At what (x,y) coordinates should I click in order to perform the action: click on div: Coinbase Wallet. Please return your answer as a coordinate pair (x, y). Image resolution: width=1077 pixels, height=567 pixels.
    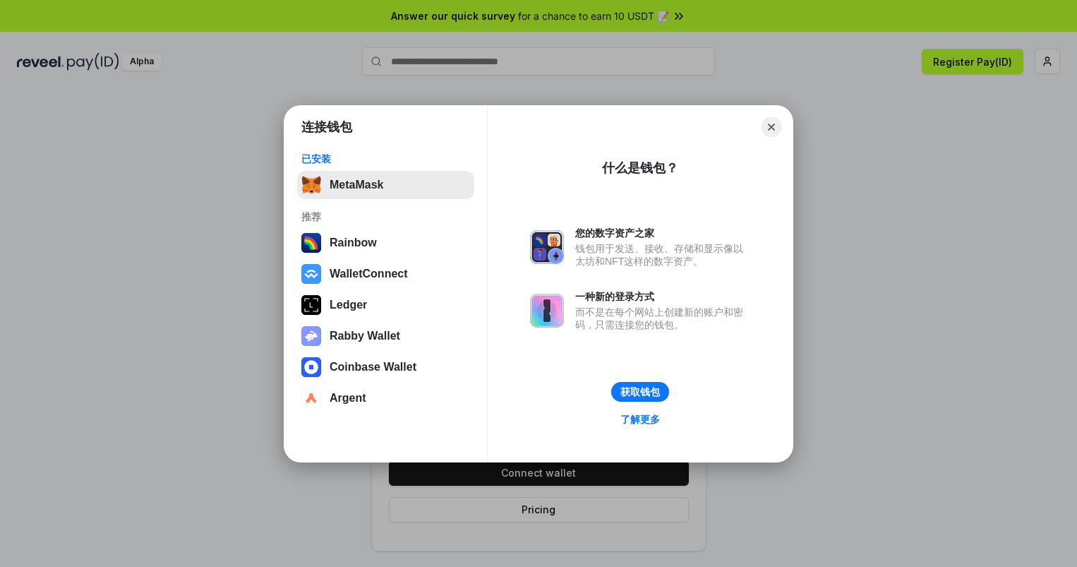
    Looking at the image, I should click on (373, 367).